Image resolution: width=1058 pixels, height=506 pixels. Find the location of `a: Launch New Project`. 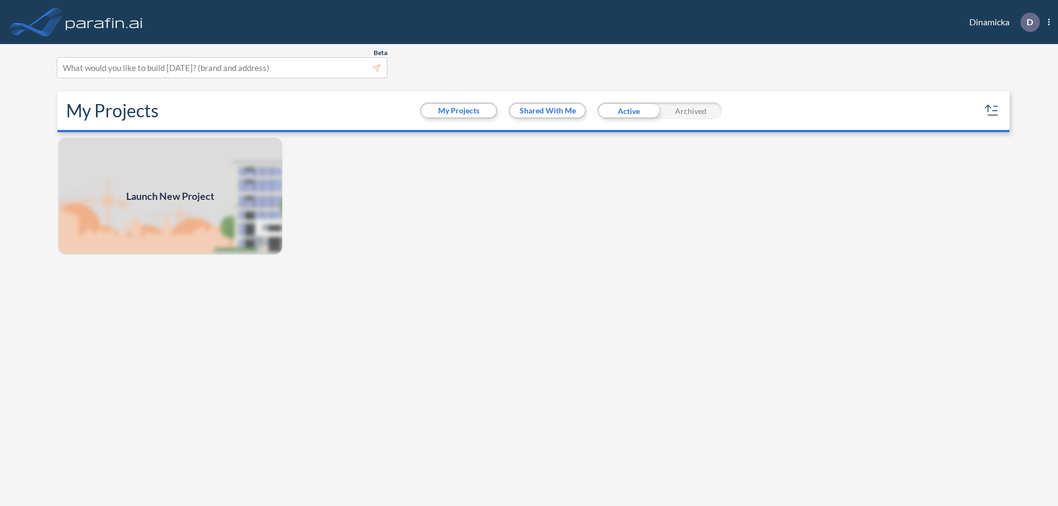

a: Launch New Project is located at coordinates (170, 196).